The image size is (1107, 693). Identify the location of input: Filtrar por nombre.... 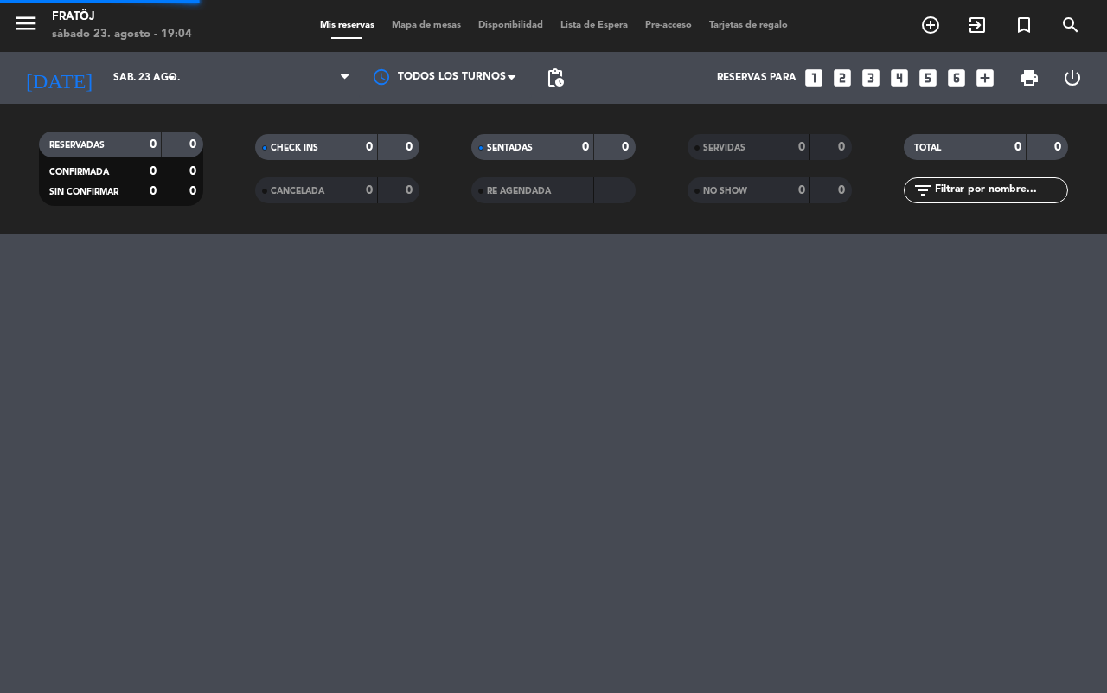
(1000, 190).